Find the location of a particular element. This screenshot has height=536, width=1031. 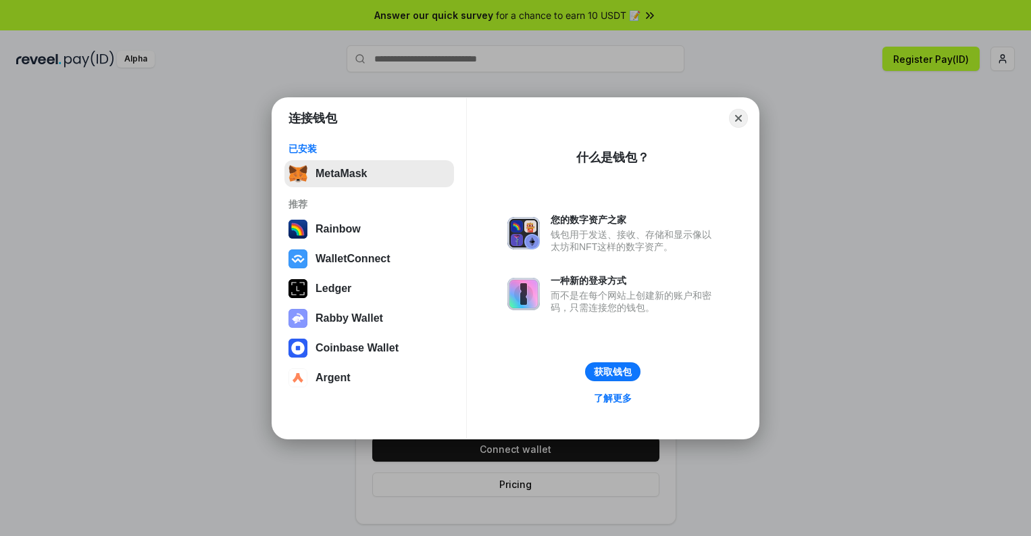

div: Argent is located at coordinates (333, 378).